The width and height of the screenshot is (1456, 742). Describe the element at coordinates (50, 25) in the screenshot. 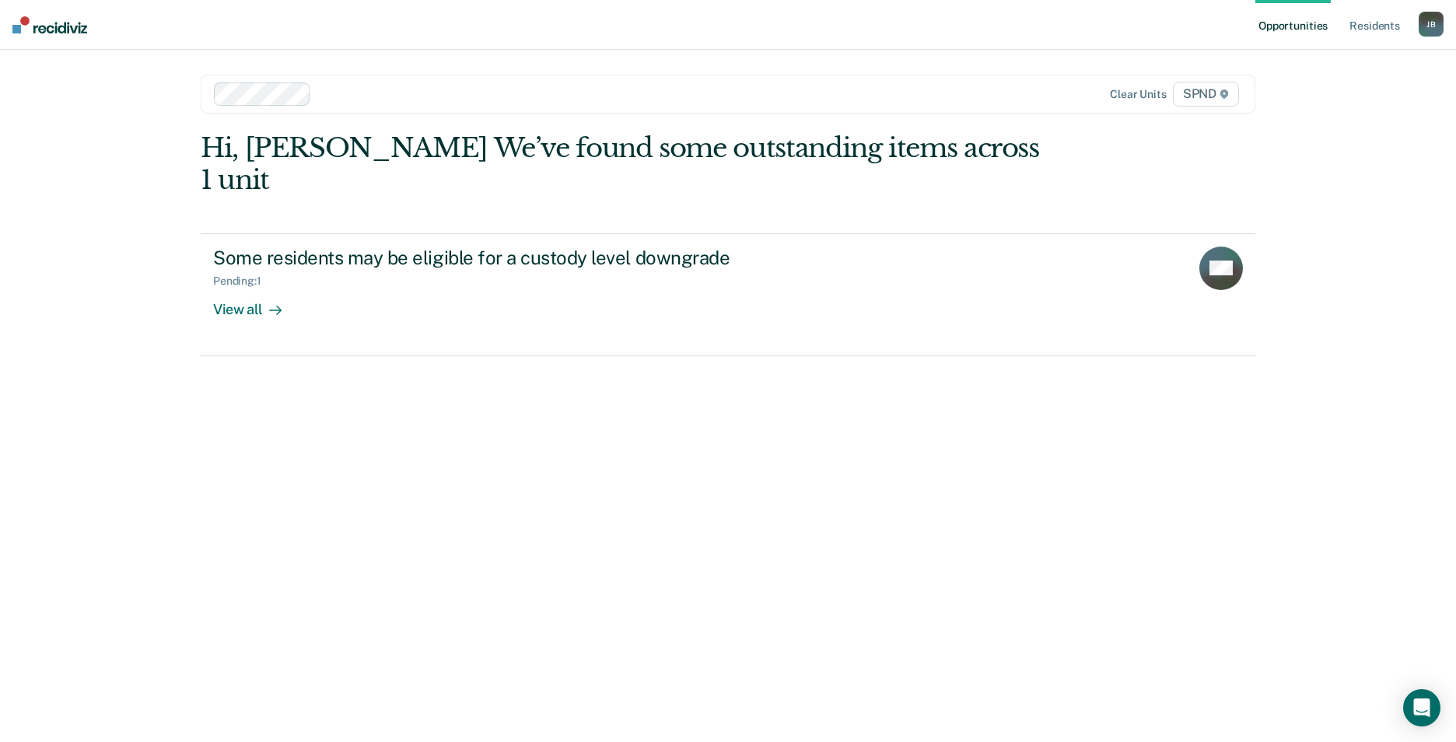

I see `img: Recidiviz` at that location.